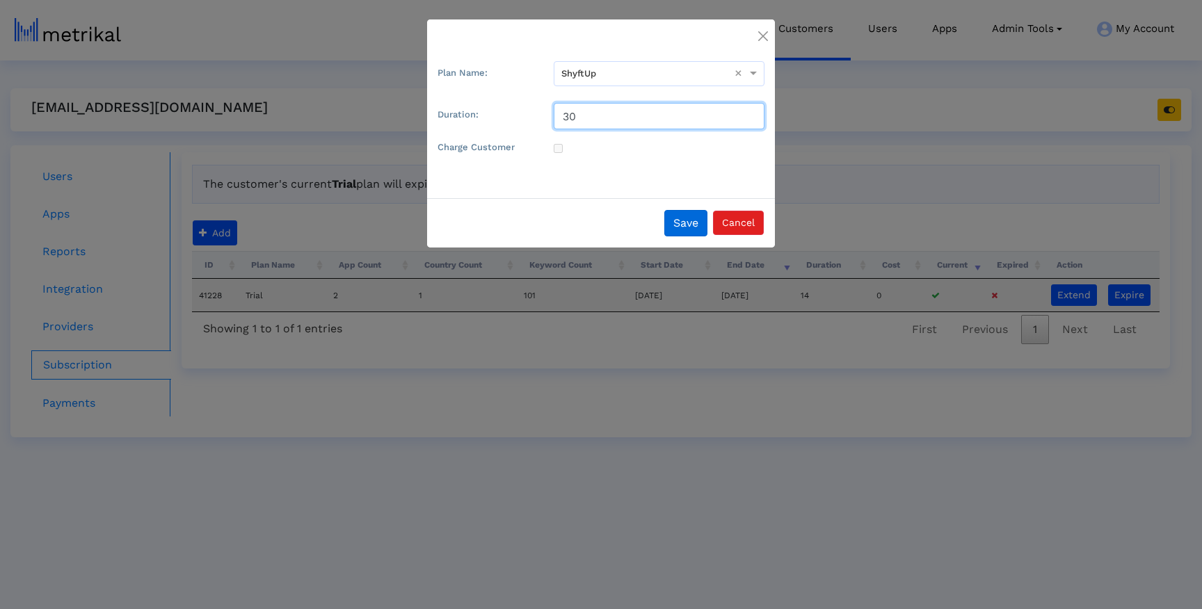 The width and height of the screenshot is (1202, 609). I want to click on button: Cancel, so click(738, 223).